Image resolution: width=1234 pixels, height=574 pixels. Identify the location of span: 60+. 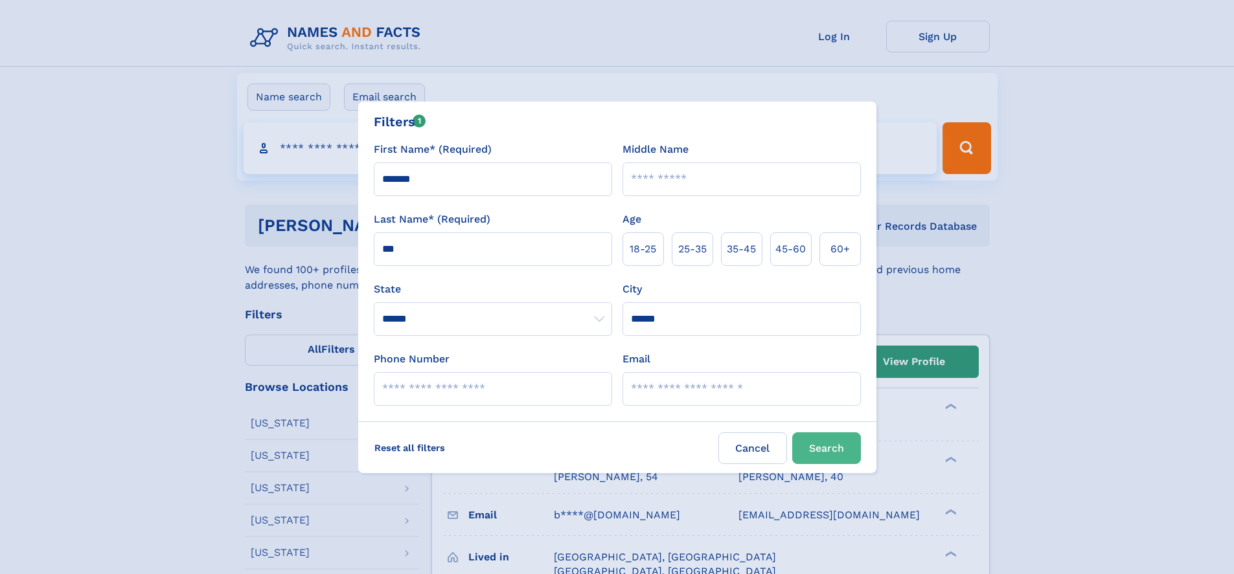
(840, 249).